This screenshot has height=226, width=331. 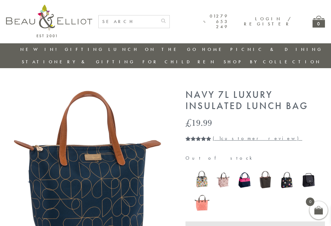 I want to click on a: (1customer review), so click(x=257, y=138).